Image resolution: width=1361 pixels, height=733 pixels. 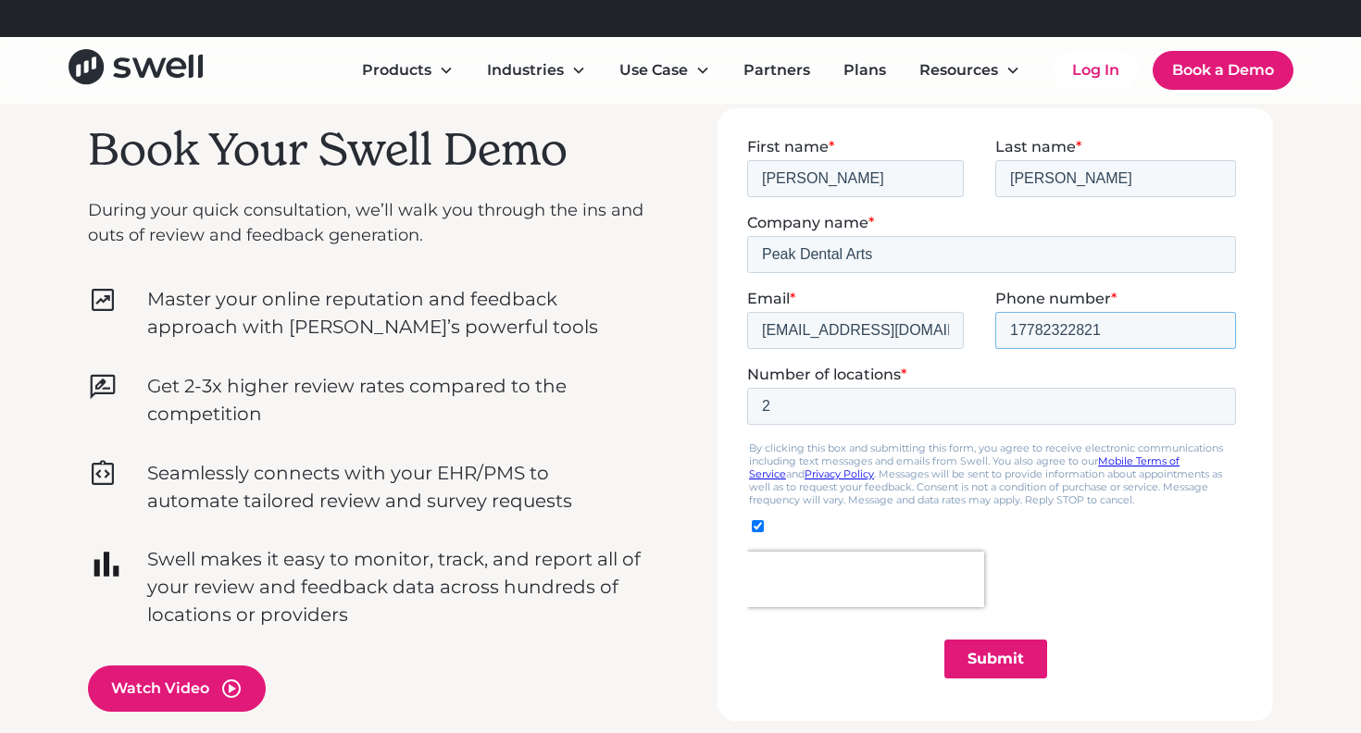 What do you see at coordinates (248, 521) in the screenshot?
I see `input: Submit` at bounding box center [248, 521].